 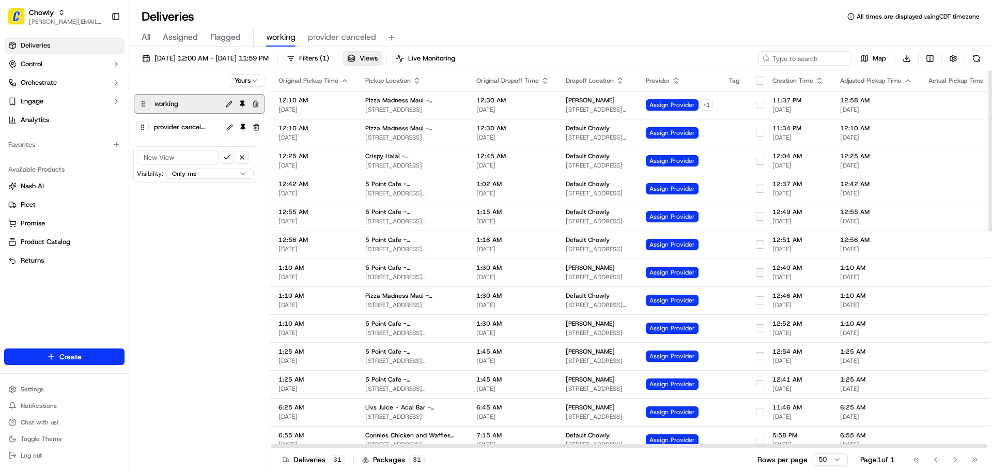 What do you see at coordinates (180, 127) in the screenshot?
I see `span: provider canceled` at bounding box center [180, 127].